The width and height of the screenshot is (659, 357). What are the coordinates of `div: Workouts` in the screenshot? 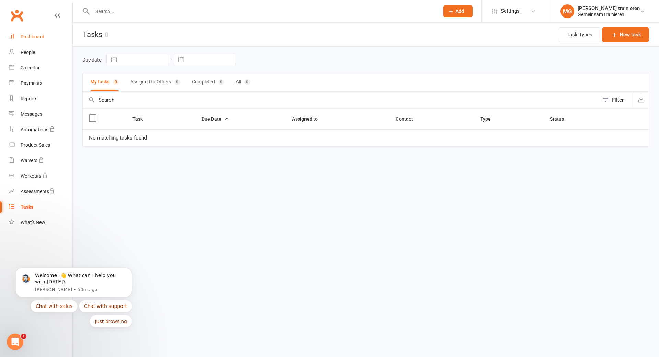 It's located at (31, 176).